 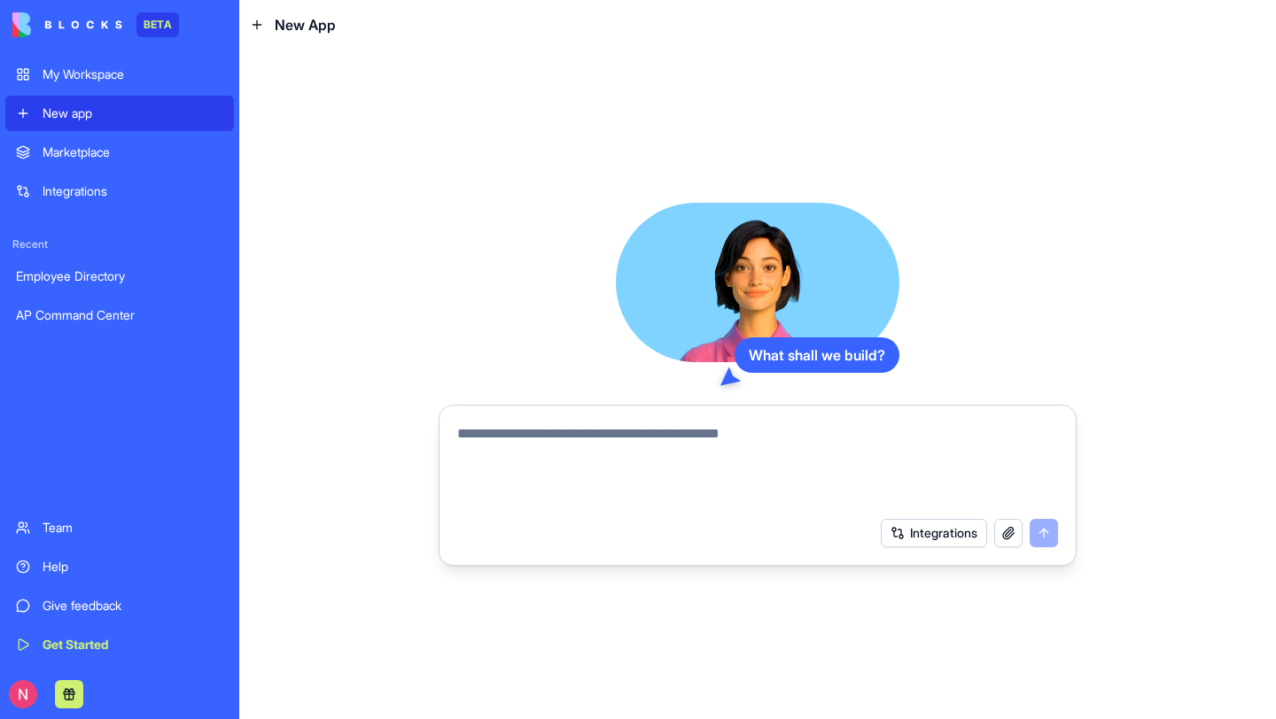 What do you see at coordinates (120, 528) in the screenshot?
I see `a: Team` at bounding box center [120, 528].